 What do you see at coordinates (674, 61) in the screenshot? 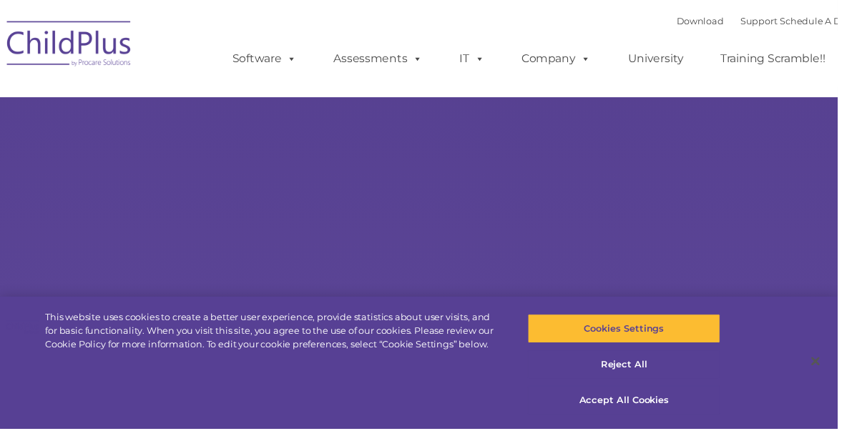
I see `a: University` at bounding box center [674, 61].